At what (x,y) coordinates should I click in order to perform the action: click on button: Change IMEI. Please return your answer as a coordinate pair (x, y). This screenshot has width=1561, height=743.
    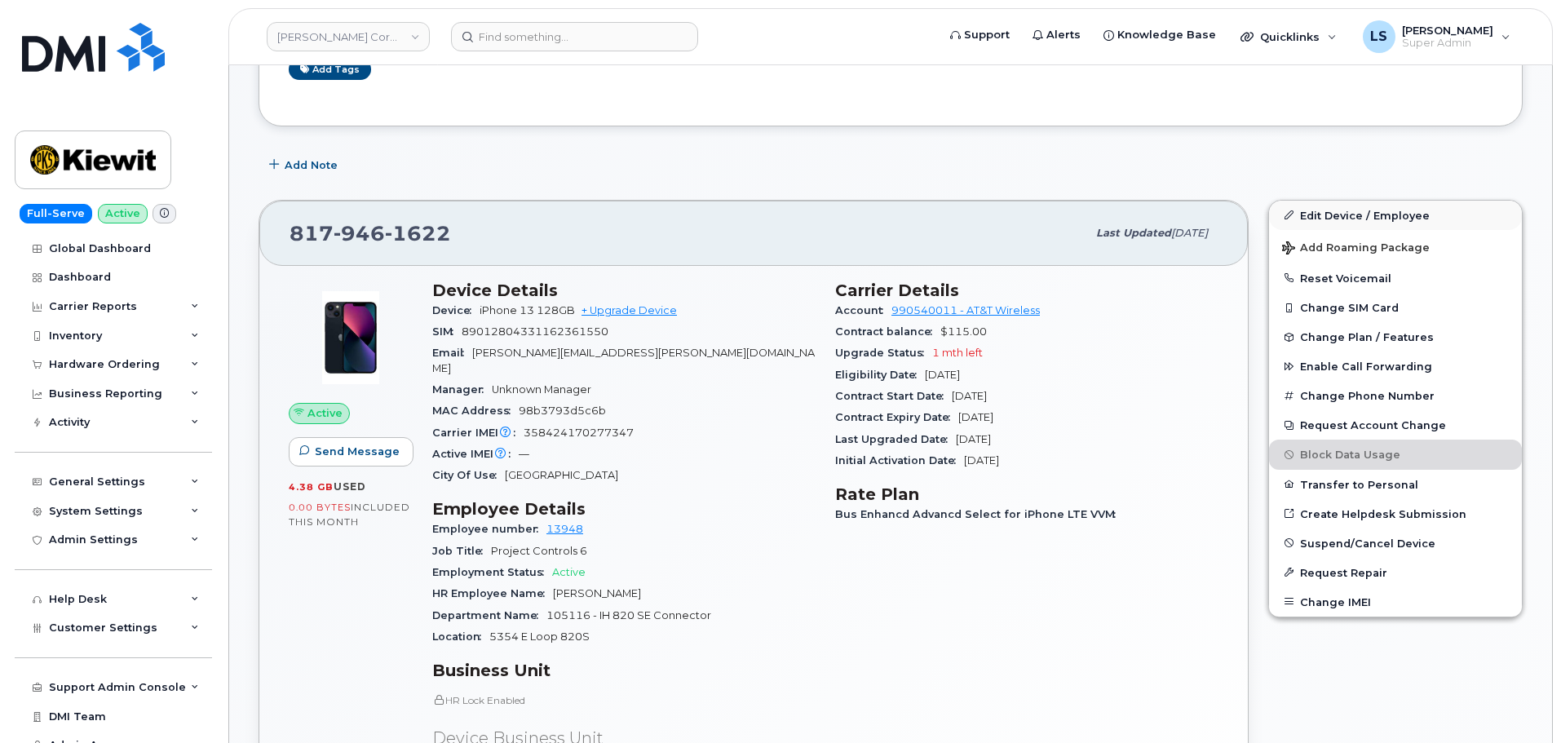
    Looking at the image, I should click on (1395, 602).